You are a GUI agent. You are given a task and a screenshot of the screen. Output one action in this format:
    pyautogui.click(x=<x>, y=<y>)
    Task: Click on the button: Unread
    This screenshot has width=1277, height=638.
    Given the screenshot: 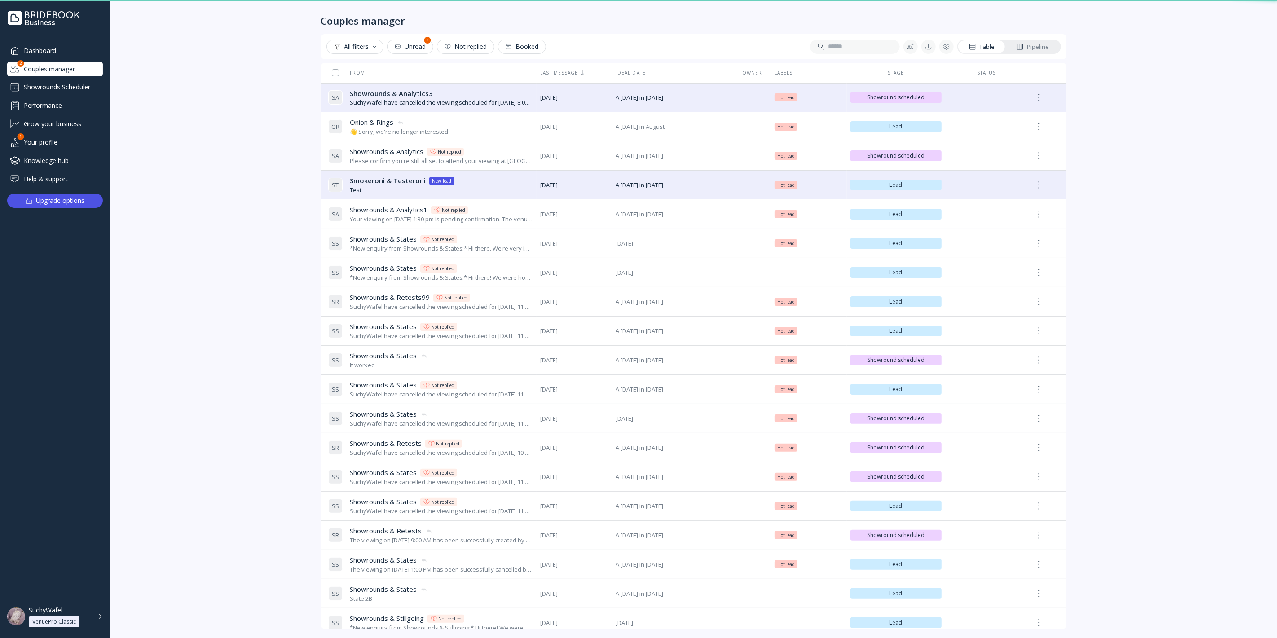 What is the action you would take?
    pyautogui.click(x=410, y=47)
    